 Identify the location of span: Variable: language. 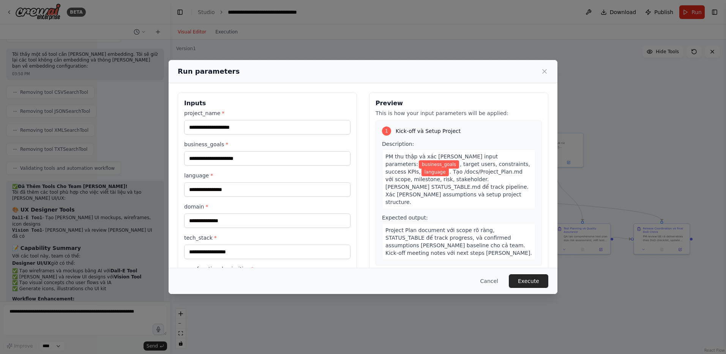
(435, 172).